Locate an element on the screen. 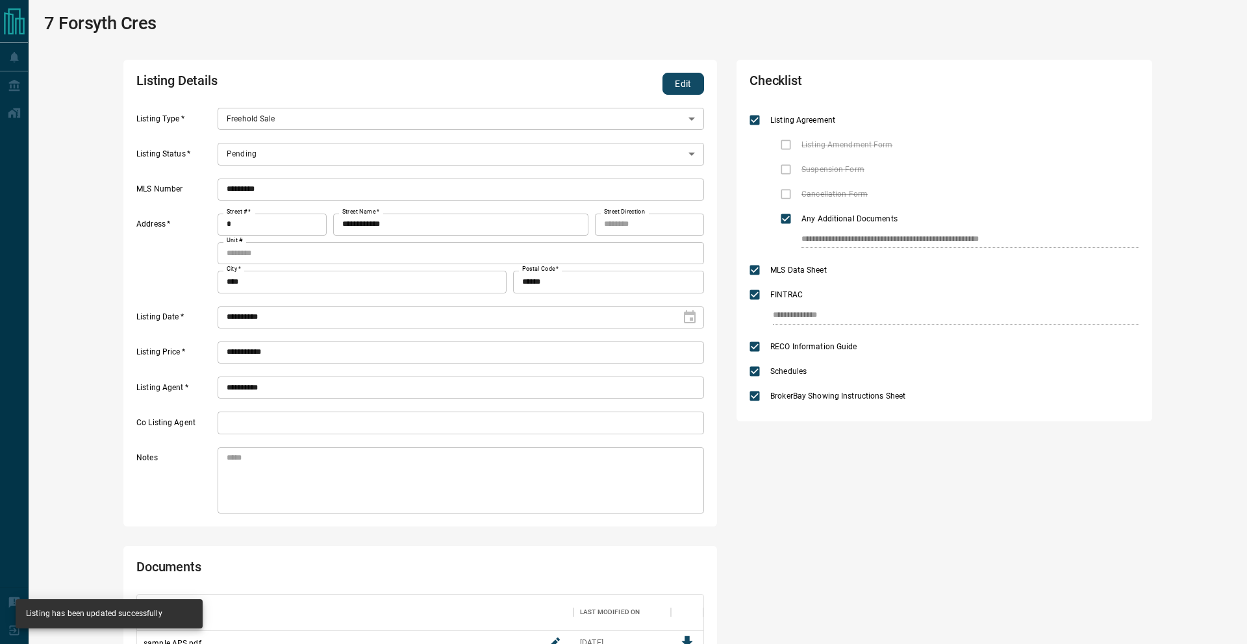 This screenshot has width=1247, height=644. label: Street # is located at coordinates (238, 212).